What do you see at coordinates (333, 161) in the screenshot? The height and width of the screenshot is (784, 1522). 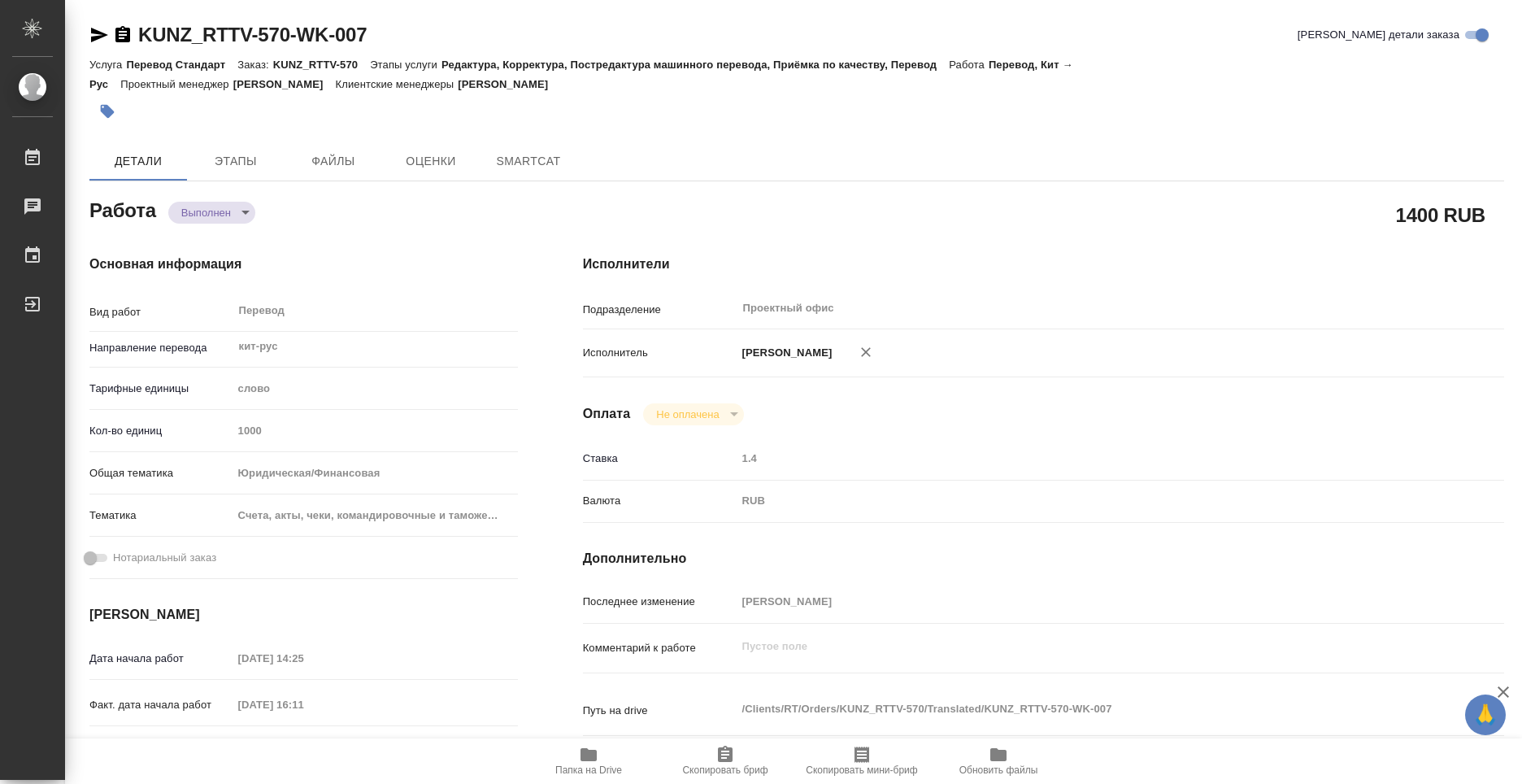 I see `span: Файлы` at bounding box center [333, 161].